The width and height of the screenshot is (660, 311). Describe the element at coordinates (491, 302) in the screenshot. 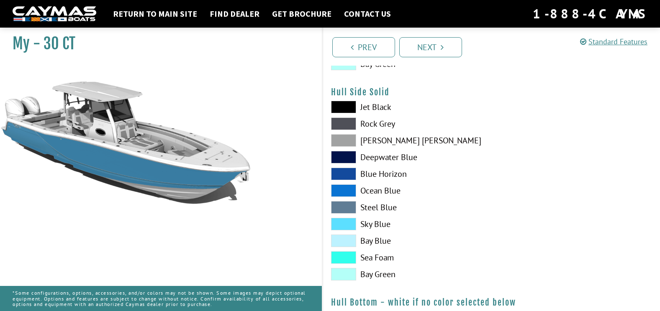

I see `h4: Hull Bottom - white if no color selected below` at that location.